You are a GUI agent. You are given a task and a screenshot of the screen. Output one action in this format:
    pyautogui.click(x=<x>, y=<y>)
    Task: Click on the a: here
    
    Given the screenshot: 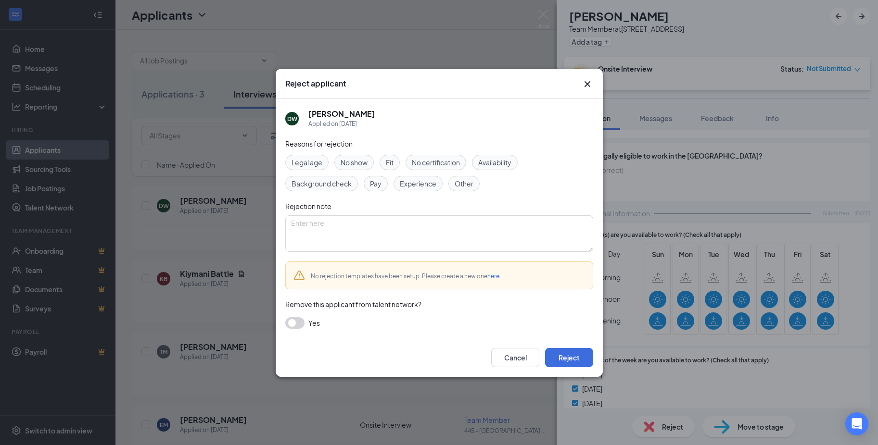 What is the action you would take?
    pyautogui.click(x=493, y=276)
    